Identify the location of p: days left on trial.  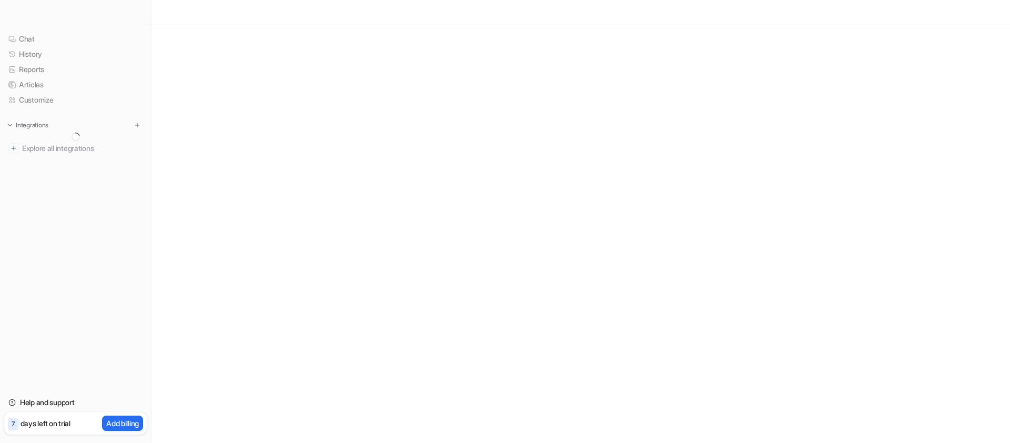
(45, 423).